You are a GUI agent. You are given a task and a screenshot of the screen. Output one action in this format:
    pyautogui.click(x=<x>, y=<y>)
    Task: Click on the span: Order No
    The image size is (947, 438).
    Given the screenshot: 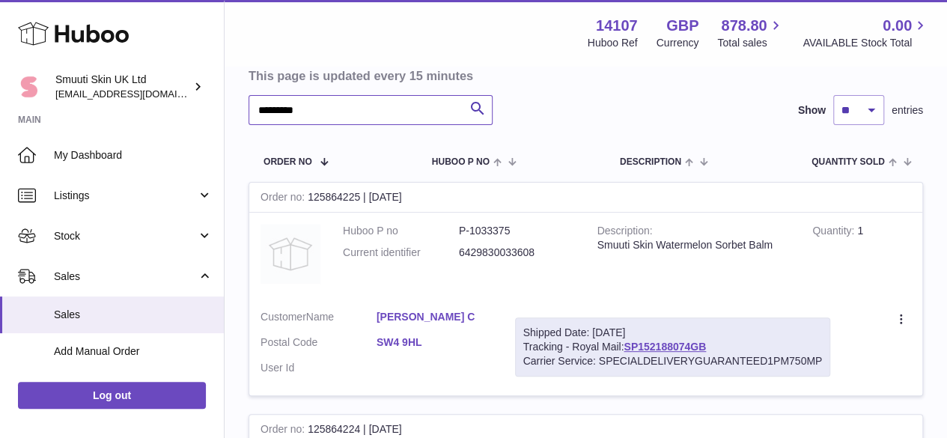 What is the action you would take?
    pyautogui.click(x=287, y=162)
    